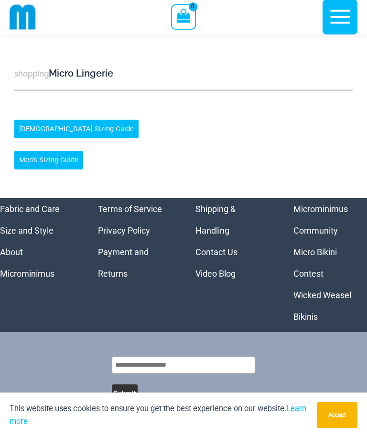  I want to click on a: Wicked Weasel Bikinis, so click(322, 306).